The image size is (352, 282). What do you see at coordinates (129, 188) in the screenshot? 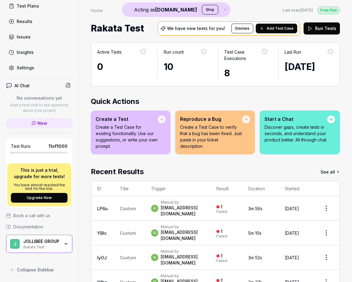
I see `th: Title` at bounding box center [129, 188].